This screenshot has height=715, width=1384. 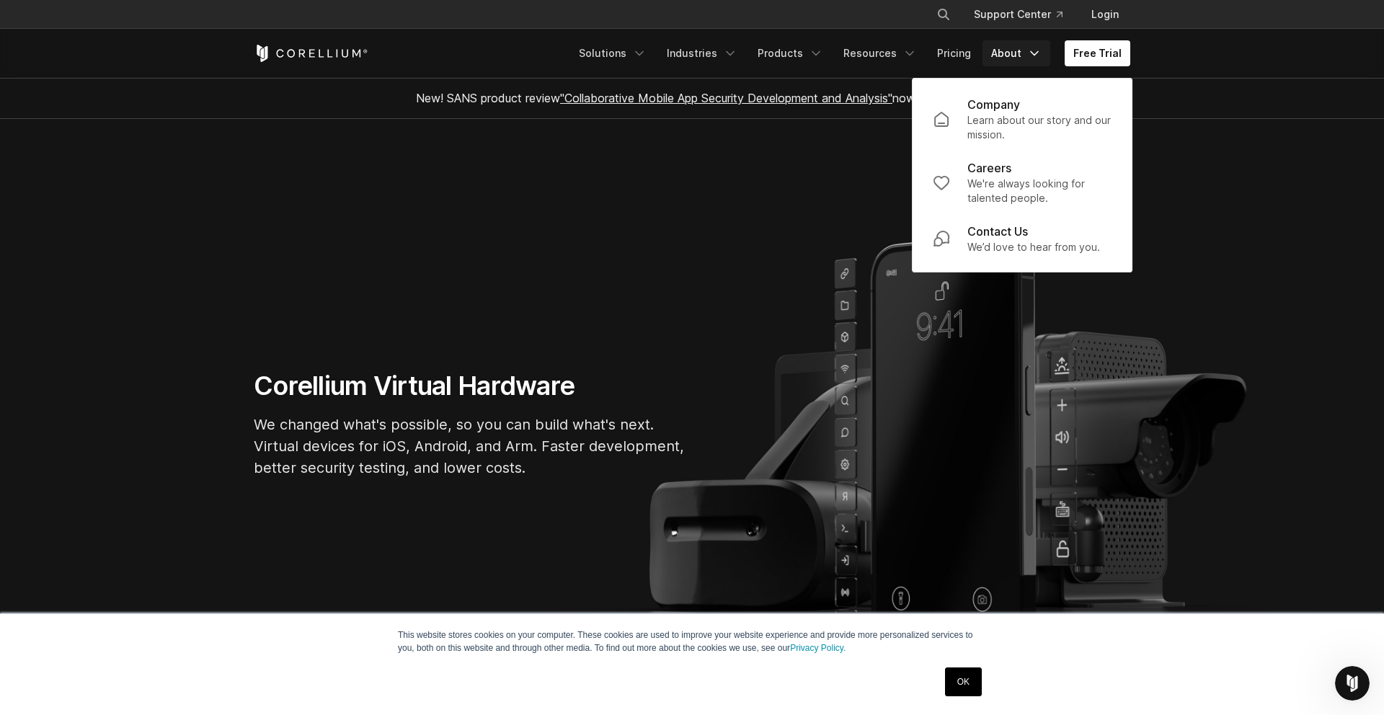 What do you see at coordinates (1040, 191) in the screenshot?
I see `p: We're always looking for talented people.` at bounding box center [1040, 191].